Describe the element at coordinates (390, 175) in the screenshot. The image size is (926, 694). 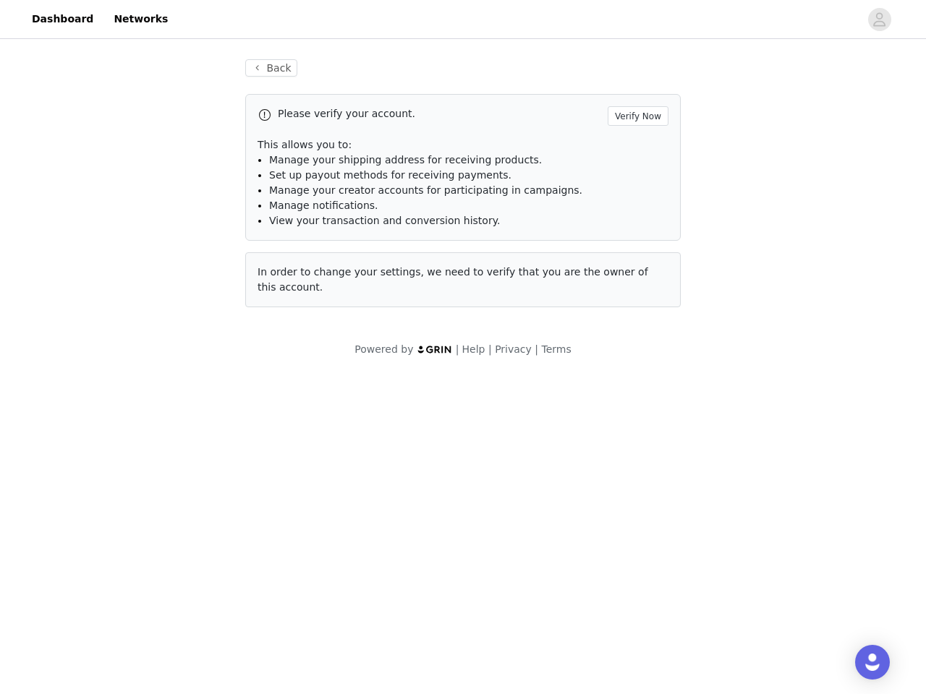
I see `span: Set up payout methods for receiving payments.` at that location.